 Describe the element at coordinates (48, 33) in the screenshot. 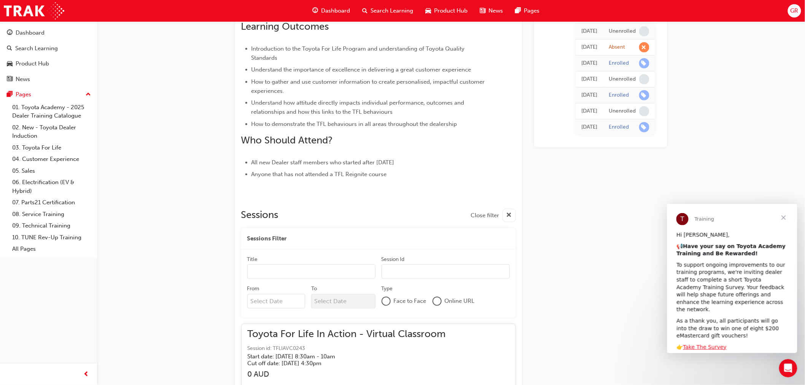

I see `a: Dashboard` at that location.